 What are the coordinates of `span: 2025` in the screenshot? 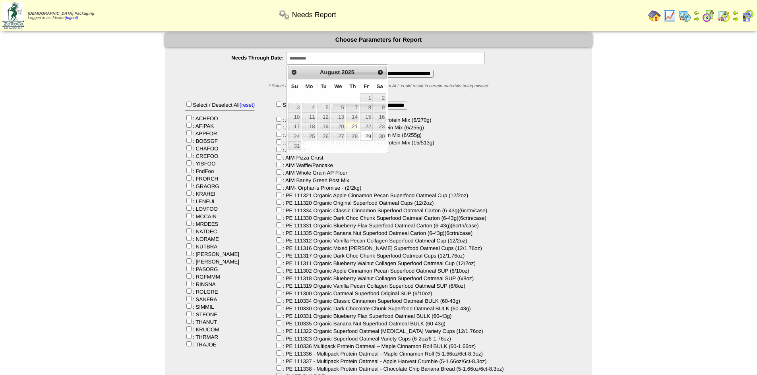 It's located at (348, 73).